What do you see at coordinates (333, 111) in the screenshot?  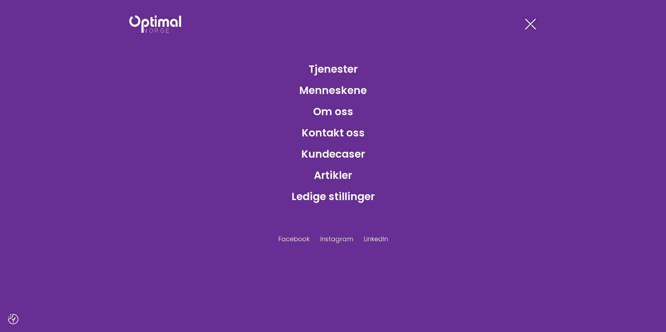 I see `a: Om oss` at bounding box center [333, 111].